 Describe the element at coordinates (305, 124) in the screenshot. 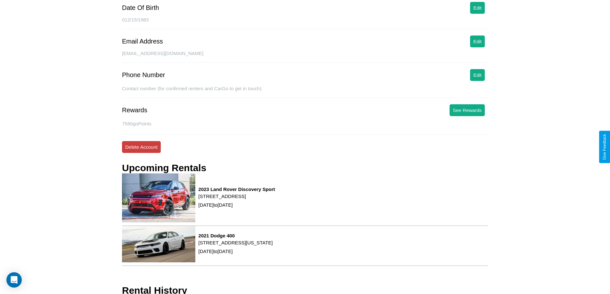

I see `p: 7580 goPoints` at that location.